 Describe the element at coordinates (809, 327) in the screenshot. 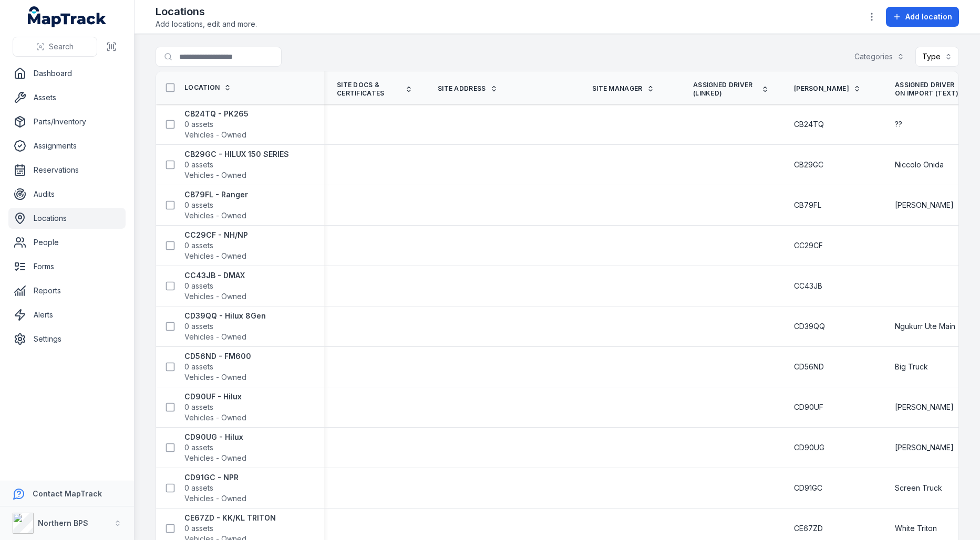

I see `span: CD39QQ` at that location.